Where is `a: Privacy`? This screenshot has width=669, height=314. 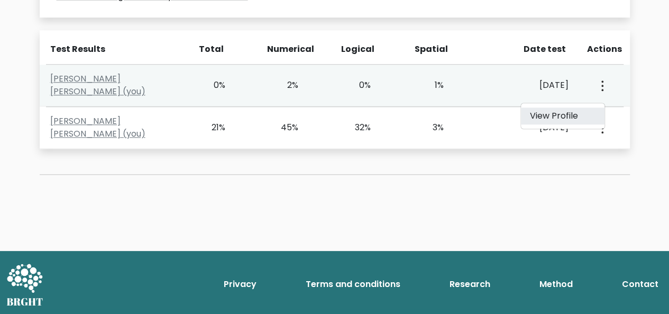 a: Privacy is located at coordinates (240, 284).